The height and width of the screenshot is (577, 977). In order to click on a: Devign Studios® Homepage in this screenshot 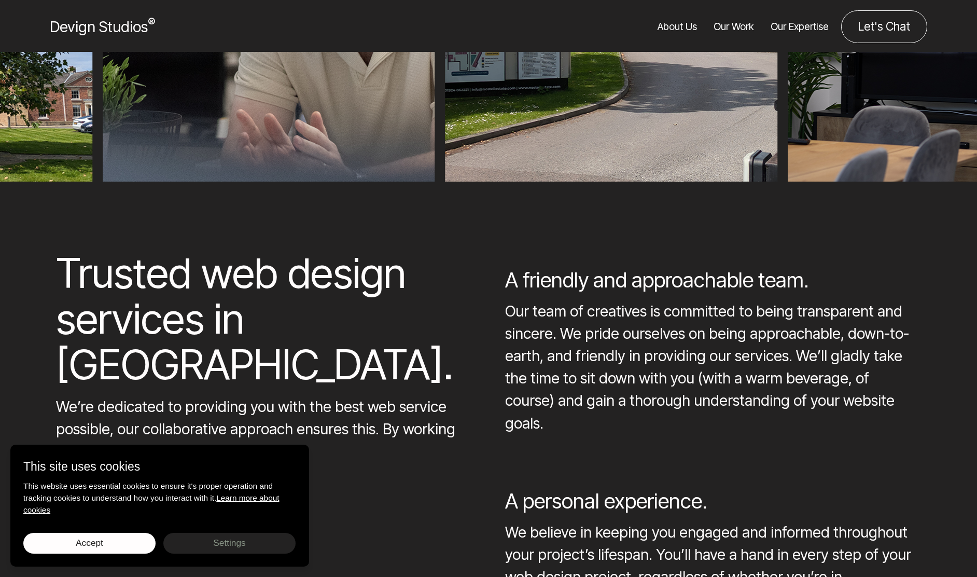, I will do `click(102, 26)`.